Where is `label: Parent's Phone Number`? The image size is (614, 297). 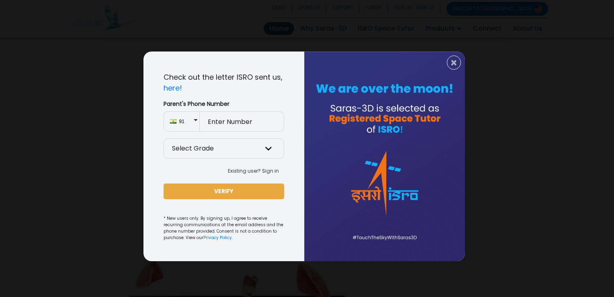
label: Parent's Phone Number is located at coordinates (224, 104).